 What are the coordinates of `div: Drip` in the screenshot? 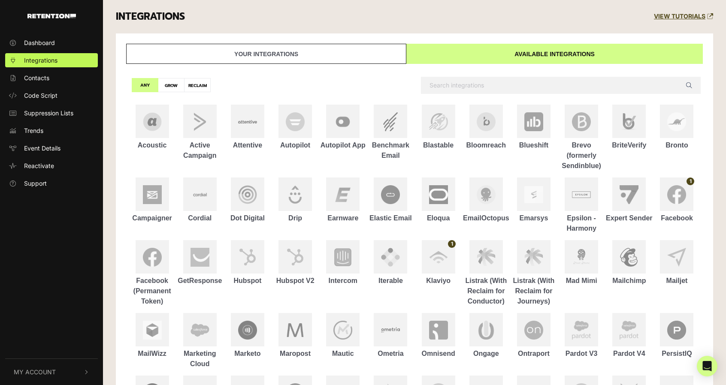 It's located at (295, 218).